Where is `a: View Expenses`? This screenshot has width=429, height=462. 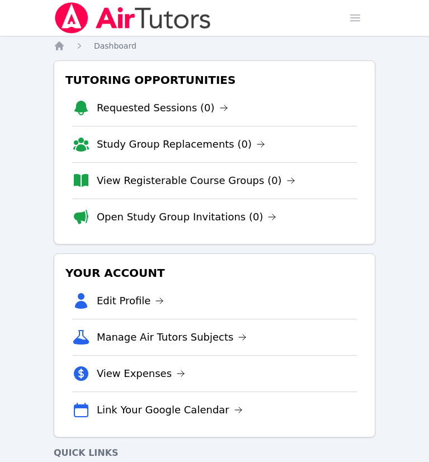
a: View Expenses is located at coordinates (141, 374).